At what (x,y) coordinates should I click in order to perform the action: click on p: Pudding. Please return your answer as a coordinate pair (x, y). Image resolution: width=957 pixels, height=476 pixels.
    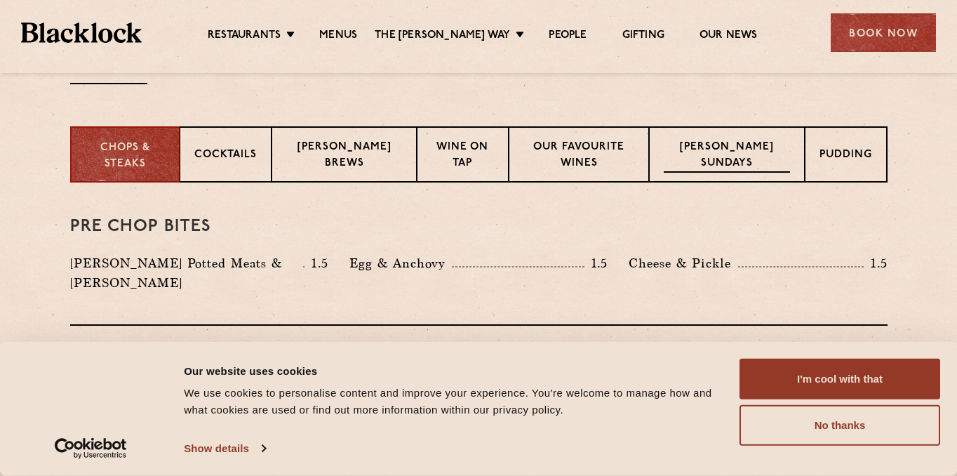
    Looking at the image, I should click on (846, 156).